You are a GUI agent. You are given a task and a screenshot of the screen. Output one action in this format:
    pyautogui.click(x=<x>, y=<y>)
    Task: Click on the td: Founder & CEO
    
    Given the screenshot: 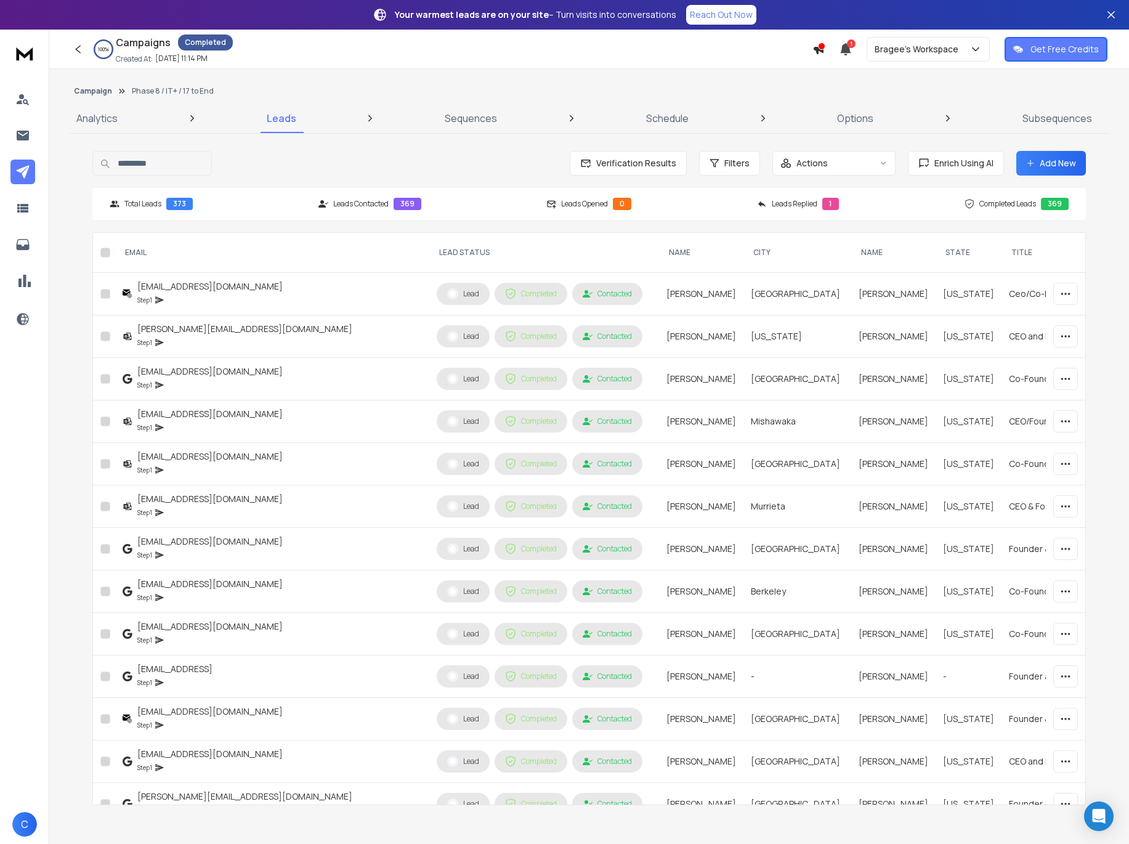 What is the action you would take?
    pyautogui.click(x=1055, y=549)
    